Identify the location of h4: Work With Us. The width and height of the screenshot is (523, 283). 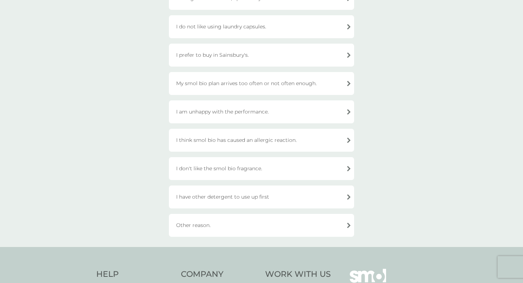
(298, 274).